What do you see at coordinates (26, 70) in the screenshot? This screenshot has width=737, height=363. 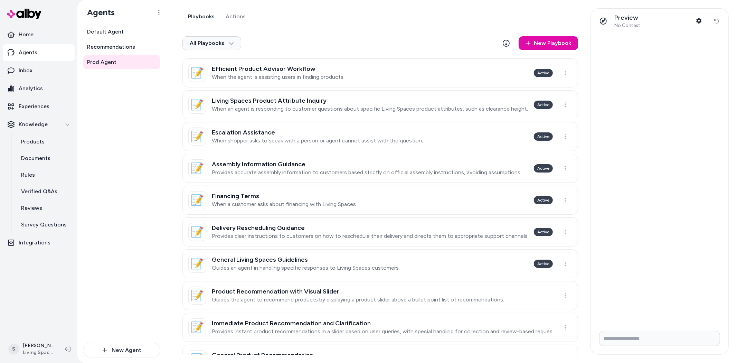 I see `p: Inbox` at bounding box center [26, 70].